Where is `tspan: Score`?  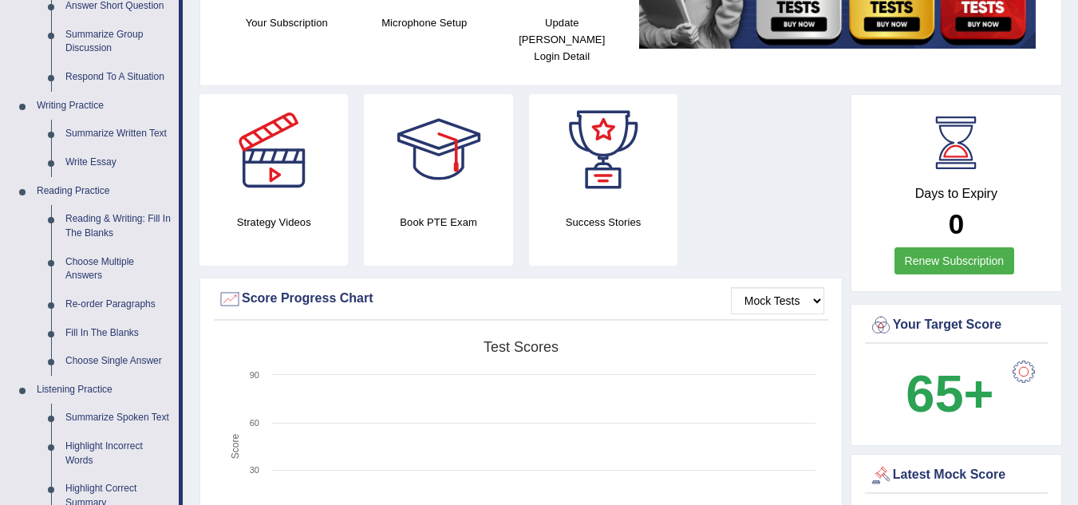 tspan: Score is located at coordinates (235, 447).